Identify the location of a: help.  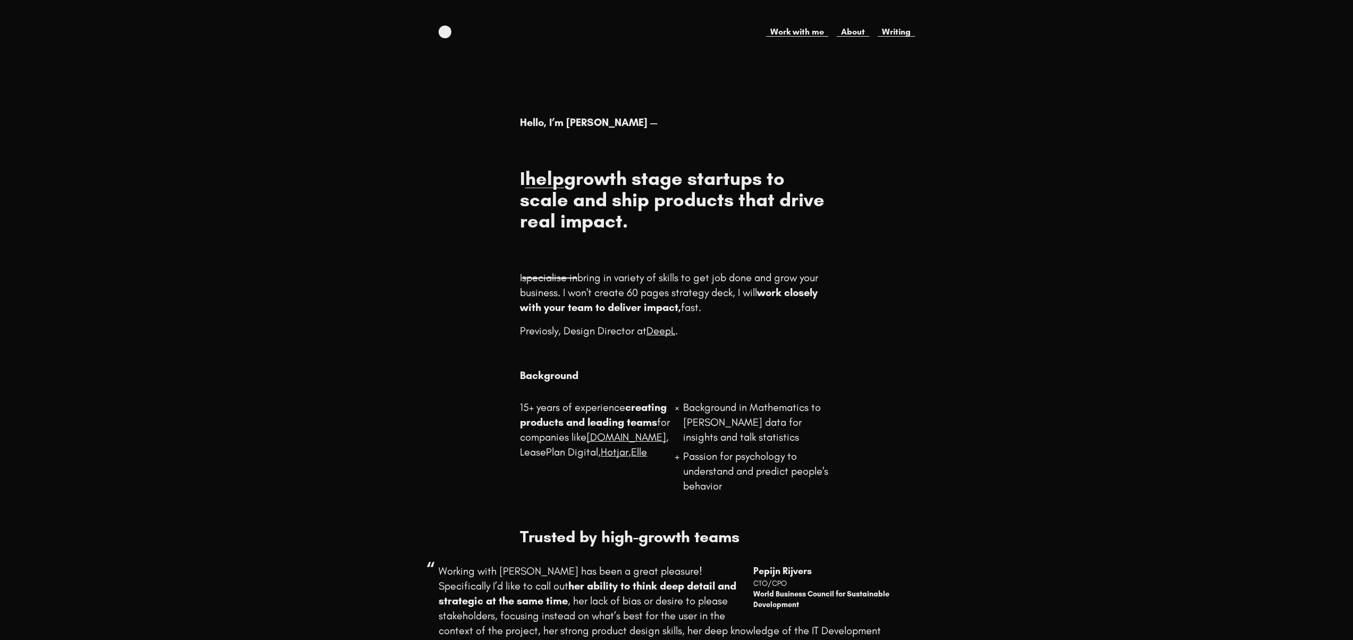
(544, 178).